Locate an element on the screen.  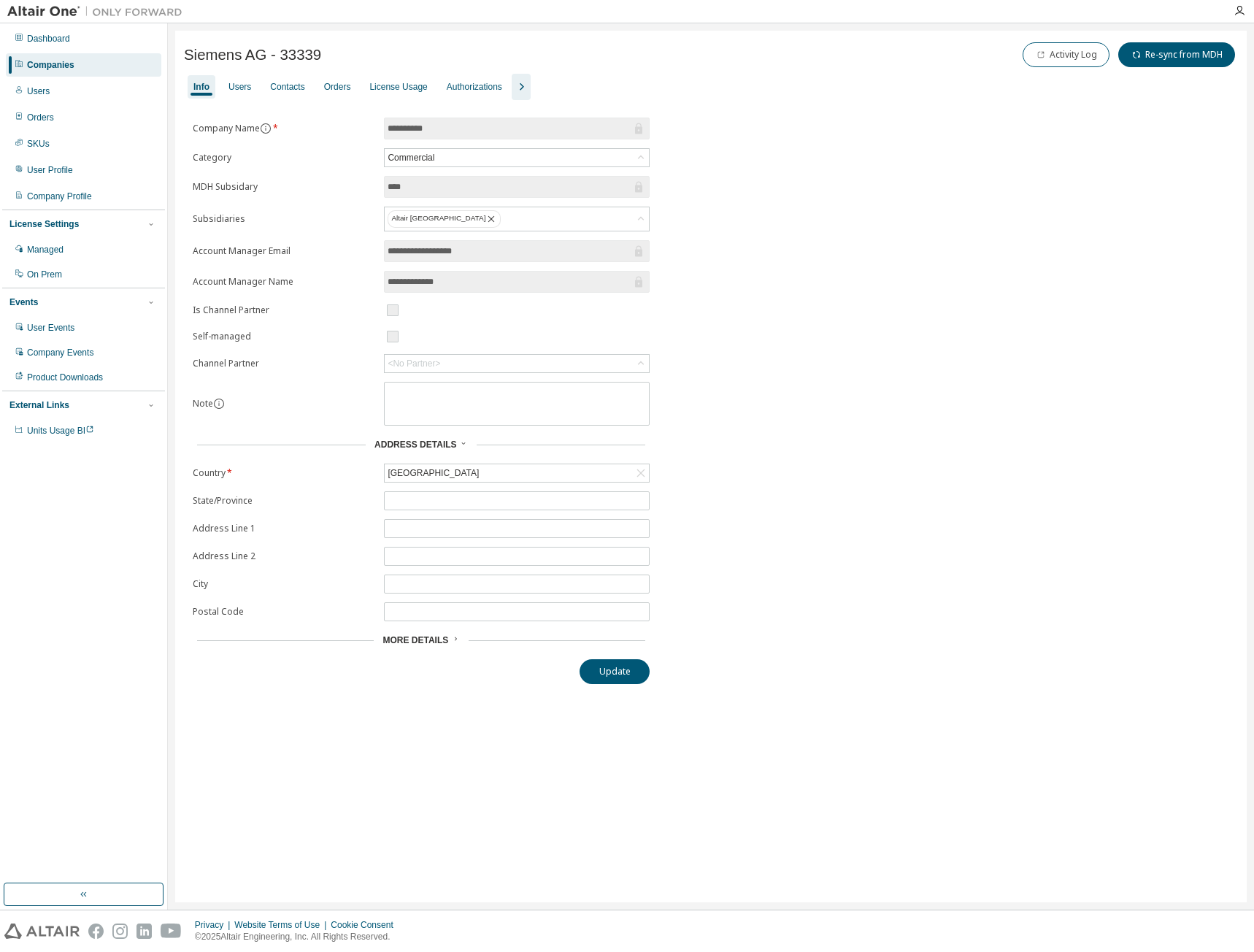
p: © 2025 Altair Engineering, Inc. All Rights Reserved. is located at coordinates (299, 936).